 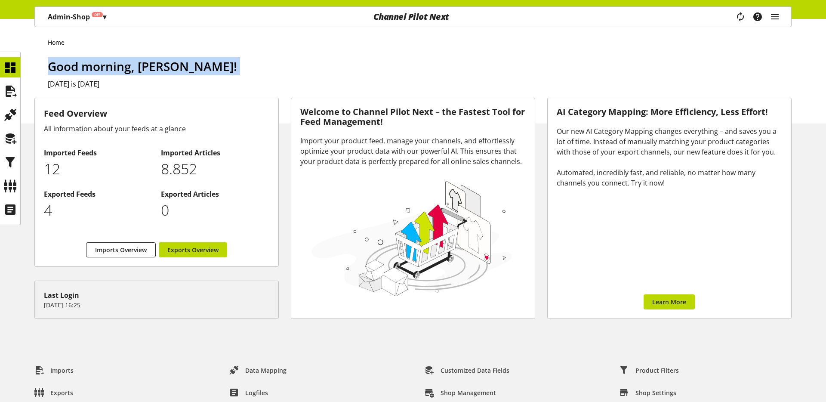 I want to click on h2: Imported Articles, so click(x=215, y=153).